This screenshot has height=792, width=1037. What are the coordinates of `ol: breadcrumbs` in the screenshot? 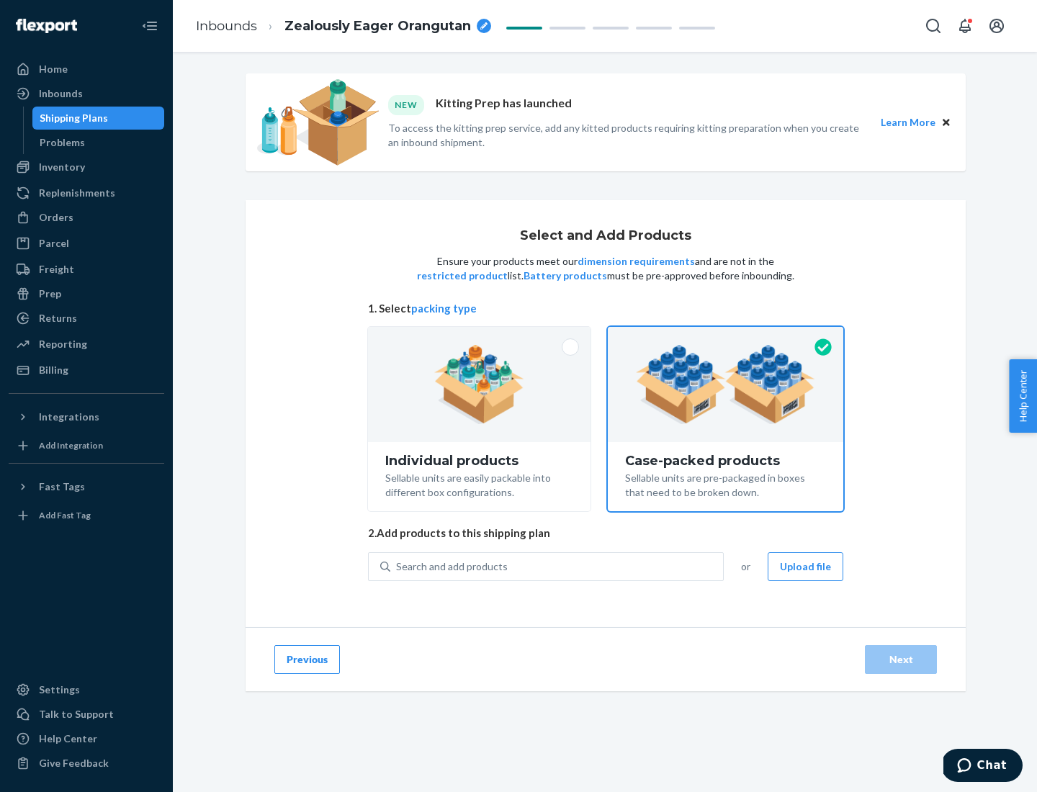 It's located at (343, 26).